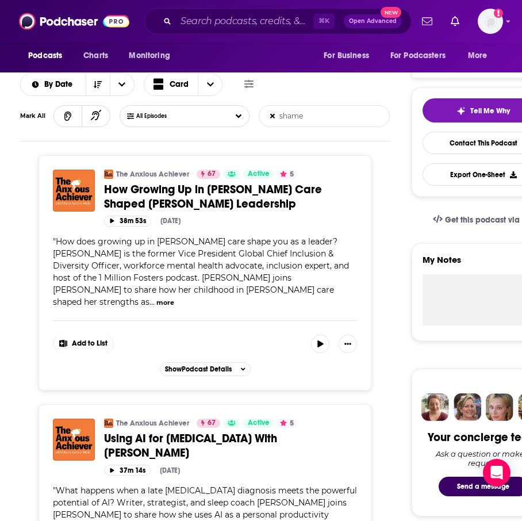 The height and width of the screenshot is (521, 522). What do you see at coordinates (60, 84) in the screenshot?
I see `span: By Date` at bounding box center [60, 84].